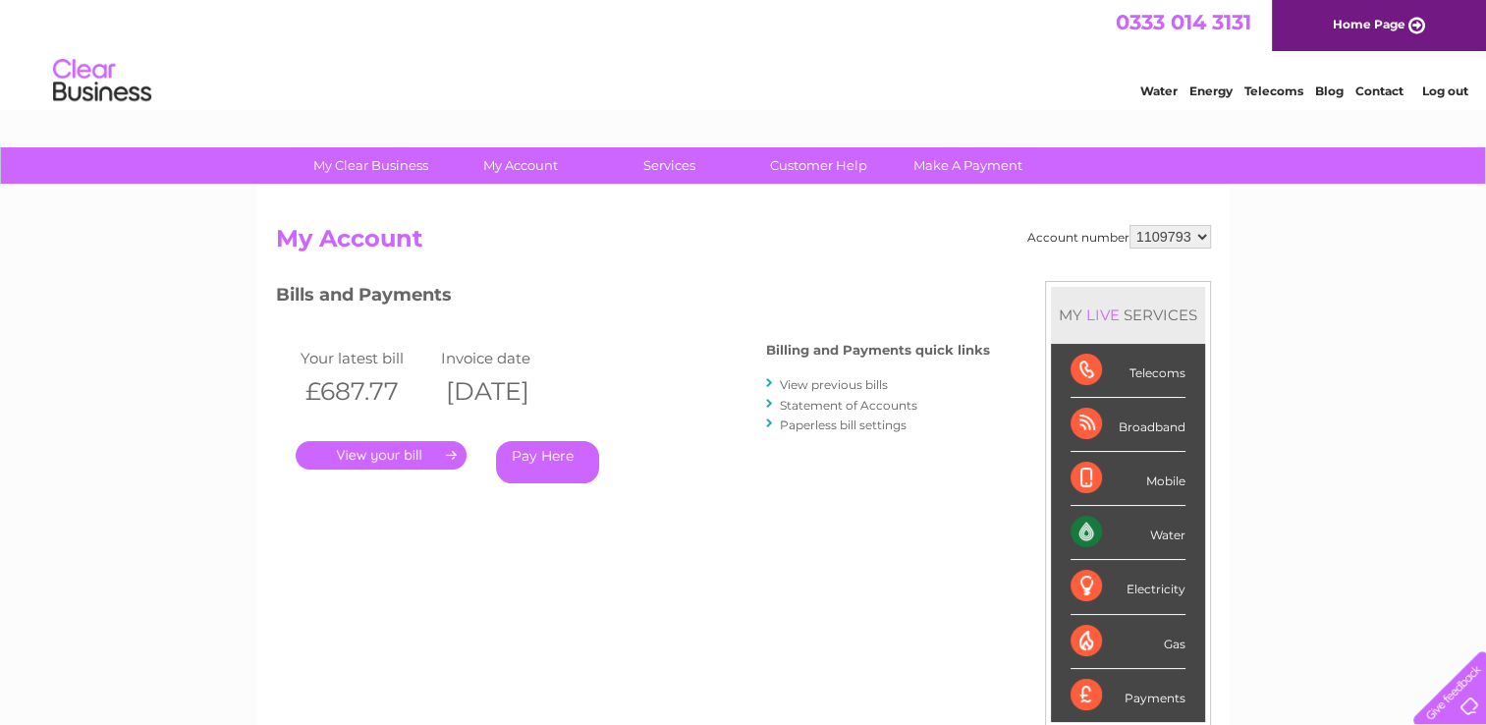  What do you see at coordinates (632, 298) in the screenshot?
I see `h3: Bills and Payments` at bounding box center [632, 298].